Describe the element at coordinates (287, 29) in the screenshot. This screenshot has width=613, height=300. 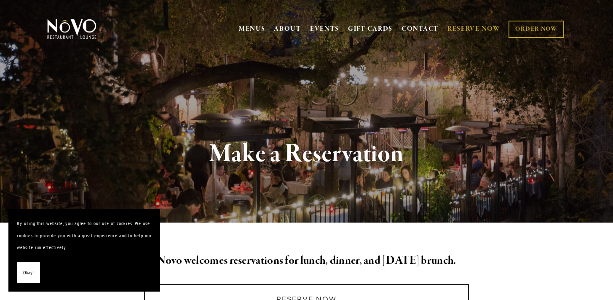
I see `a: ABOUT` at that location.